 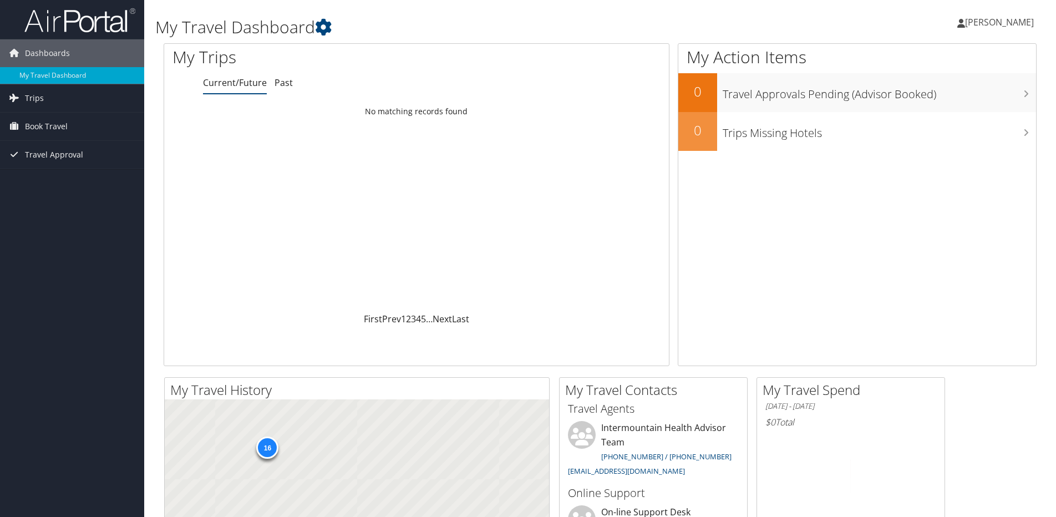 What do you see at coordinates (359, 390) in the screenshot?
I see `h2: My Travel History` at bounding box center [359, 390].